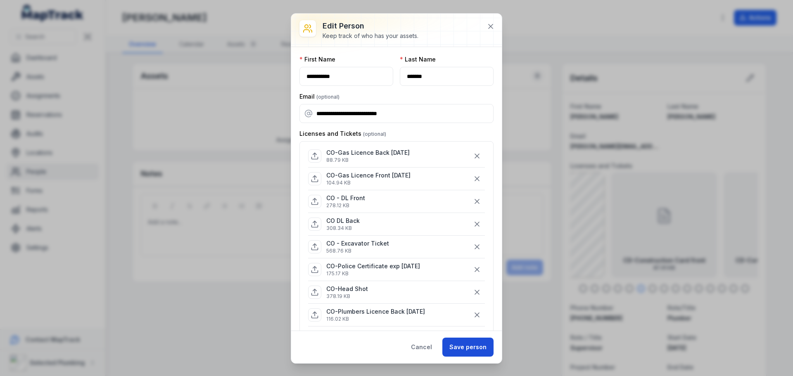 The image size is (793, 376). I want to click on button: Cancel, so click(421, 347).